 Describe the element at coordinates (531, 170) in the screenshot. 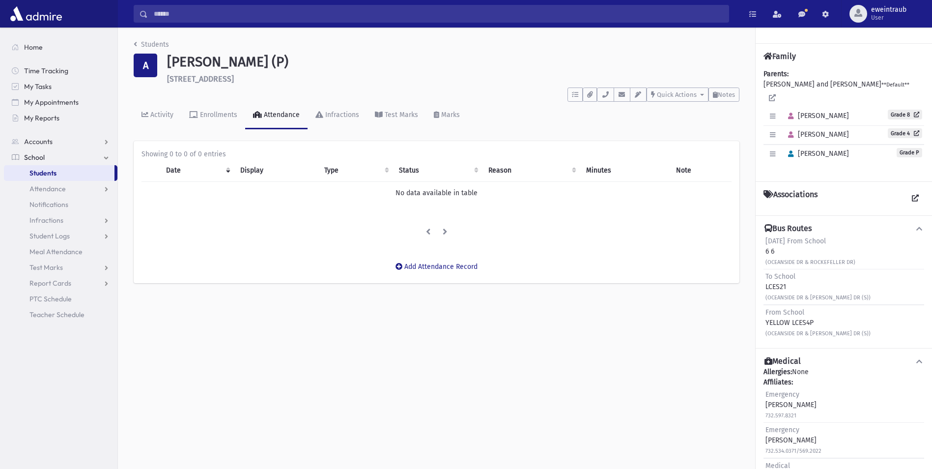

I see `th: Reason: activate to sort column ascending` at that location.